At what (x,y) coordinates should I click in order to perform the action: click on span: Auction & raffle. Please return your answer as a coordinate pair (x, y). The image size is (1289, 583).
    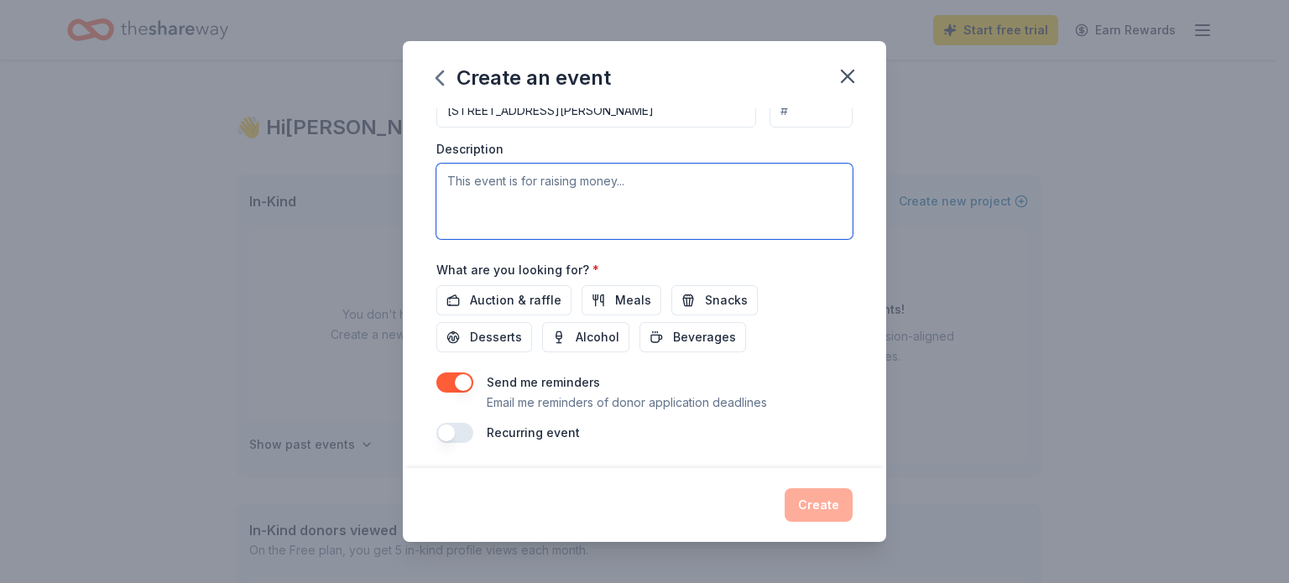
    Looking at the image, I should click on (515, 301).